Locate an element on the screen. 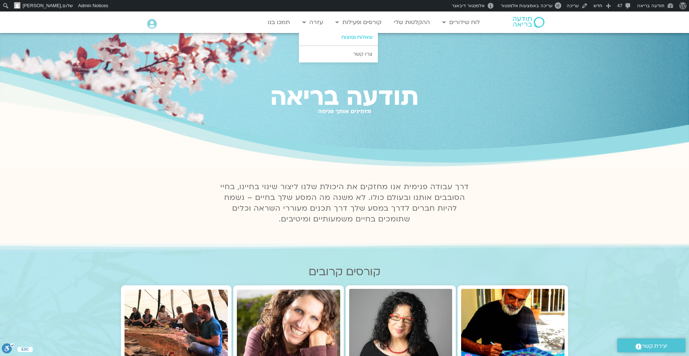 This screenshot has height=356, width=689. a: קורסים ופעילות is located at coordinates (358, 22).